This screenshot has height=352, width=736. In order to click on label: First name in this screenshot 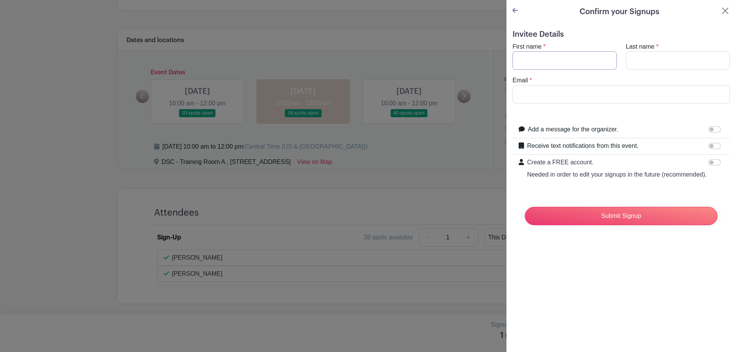, I will do `click(527, 47)`.